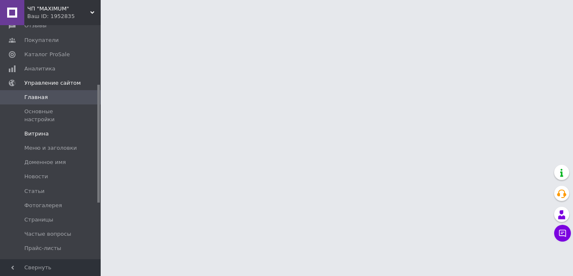 The height and width of the screenshot is (276, 573). I want to click on span: Управление сайтом, so click(52, 83).